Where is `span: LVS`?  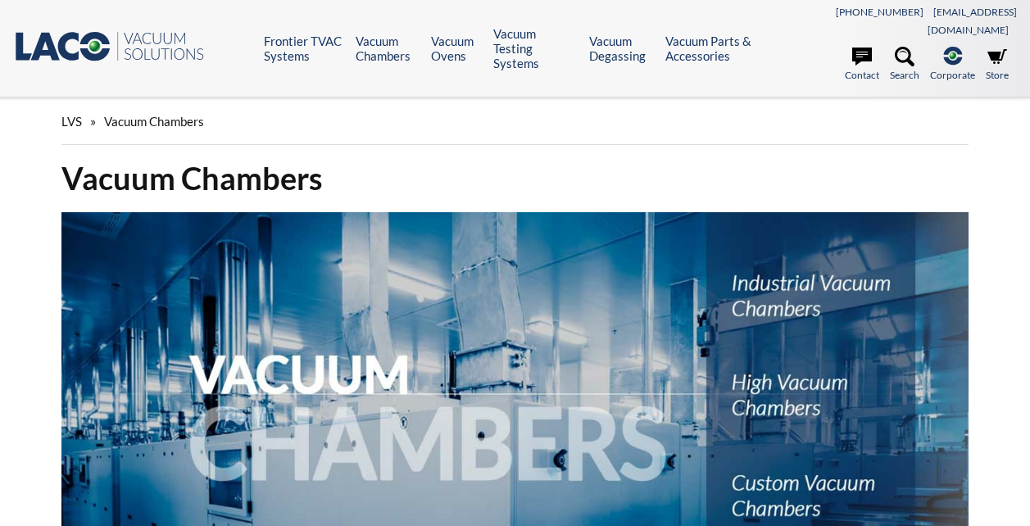 span: LVS is located at coordinates (71, 121).